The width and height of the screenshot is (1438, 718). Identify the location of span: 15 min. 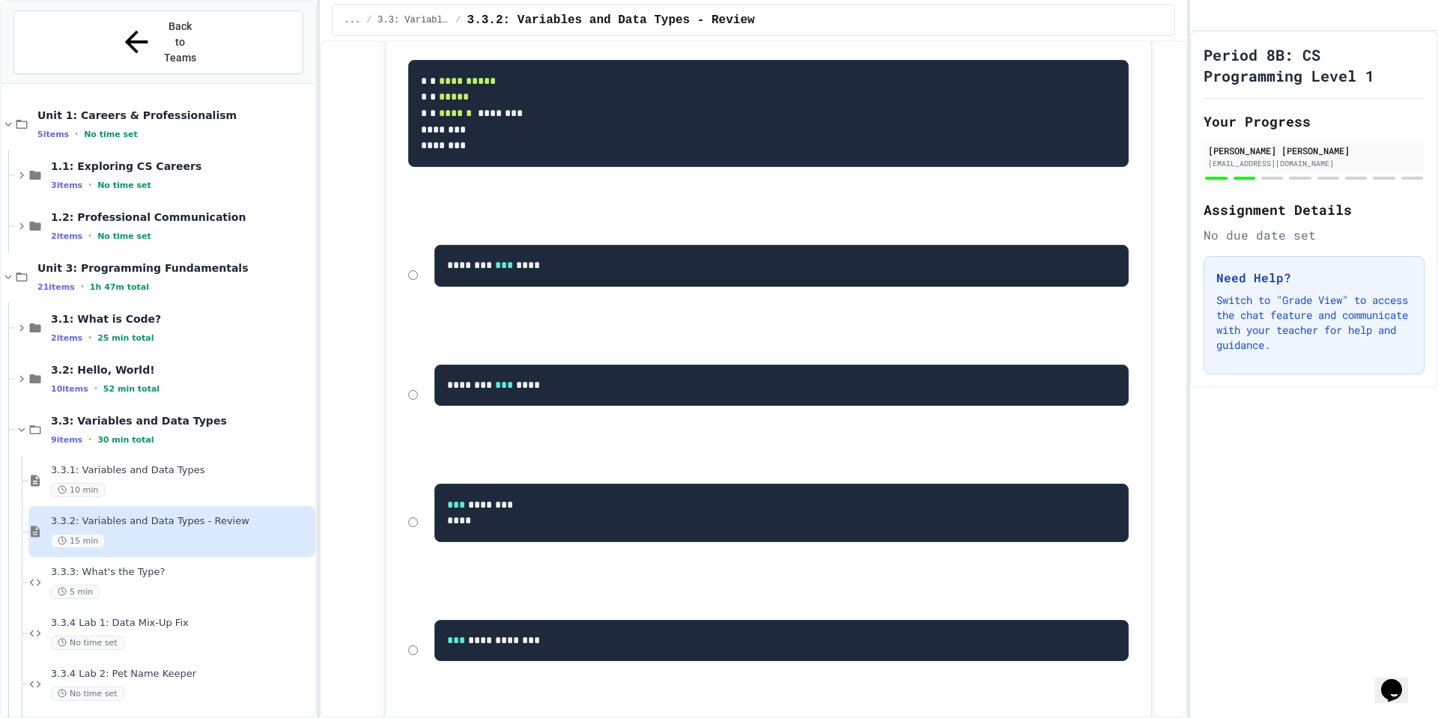
(78, 541).